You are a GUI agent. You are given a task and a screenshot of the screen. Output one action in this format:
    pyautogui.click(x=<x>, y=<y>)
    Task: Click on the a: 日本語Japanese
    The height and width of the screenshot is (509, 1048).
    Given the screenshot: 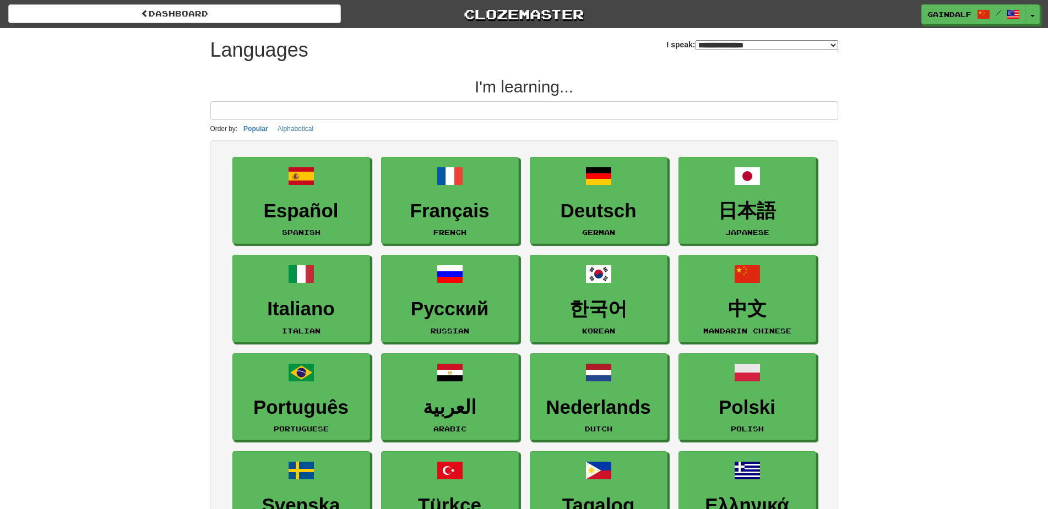 What is the action you would take?
    pyautogui.click(x=747, y=200)
    